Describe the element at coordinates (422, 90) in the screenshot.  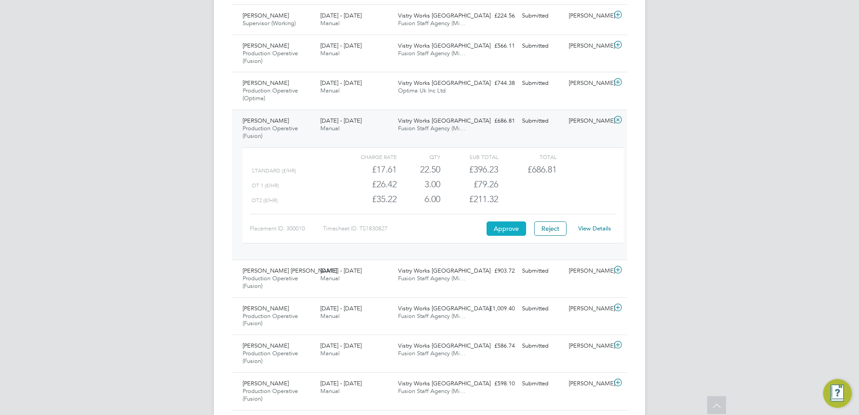
I see `span: Optima Uk Inc Ltd` at that location.